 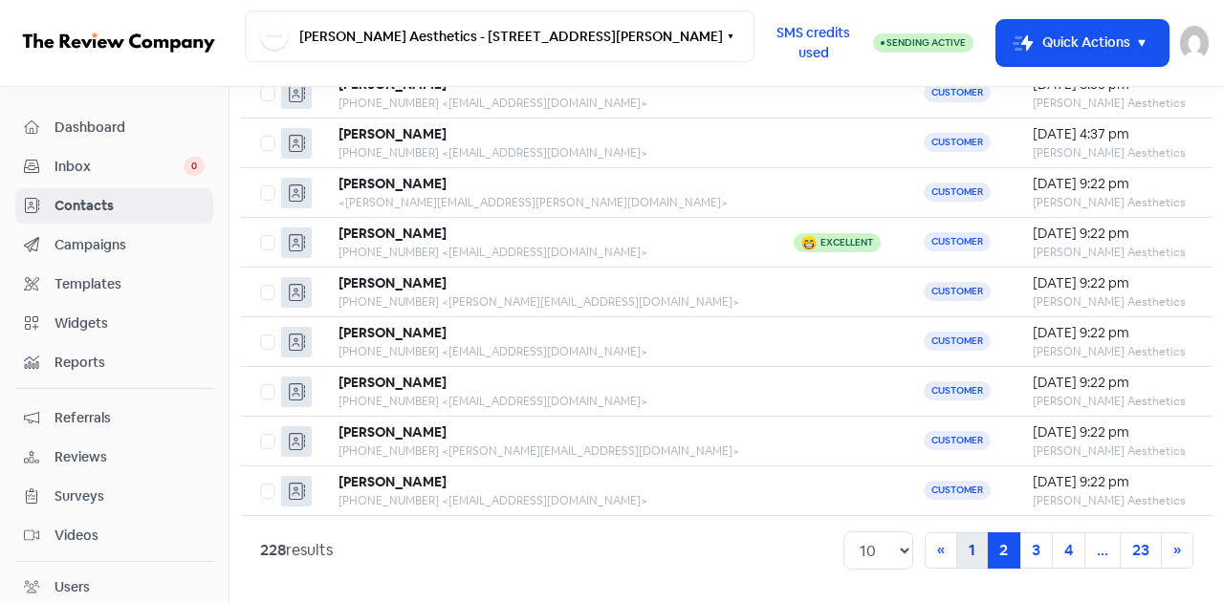 I want to click on span: Referrals, so click(x=129, y=418).